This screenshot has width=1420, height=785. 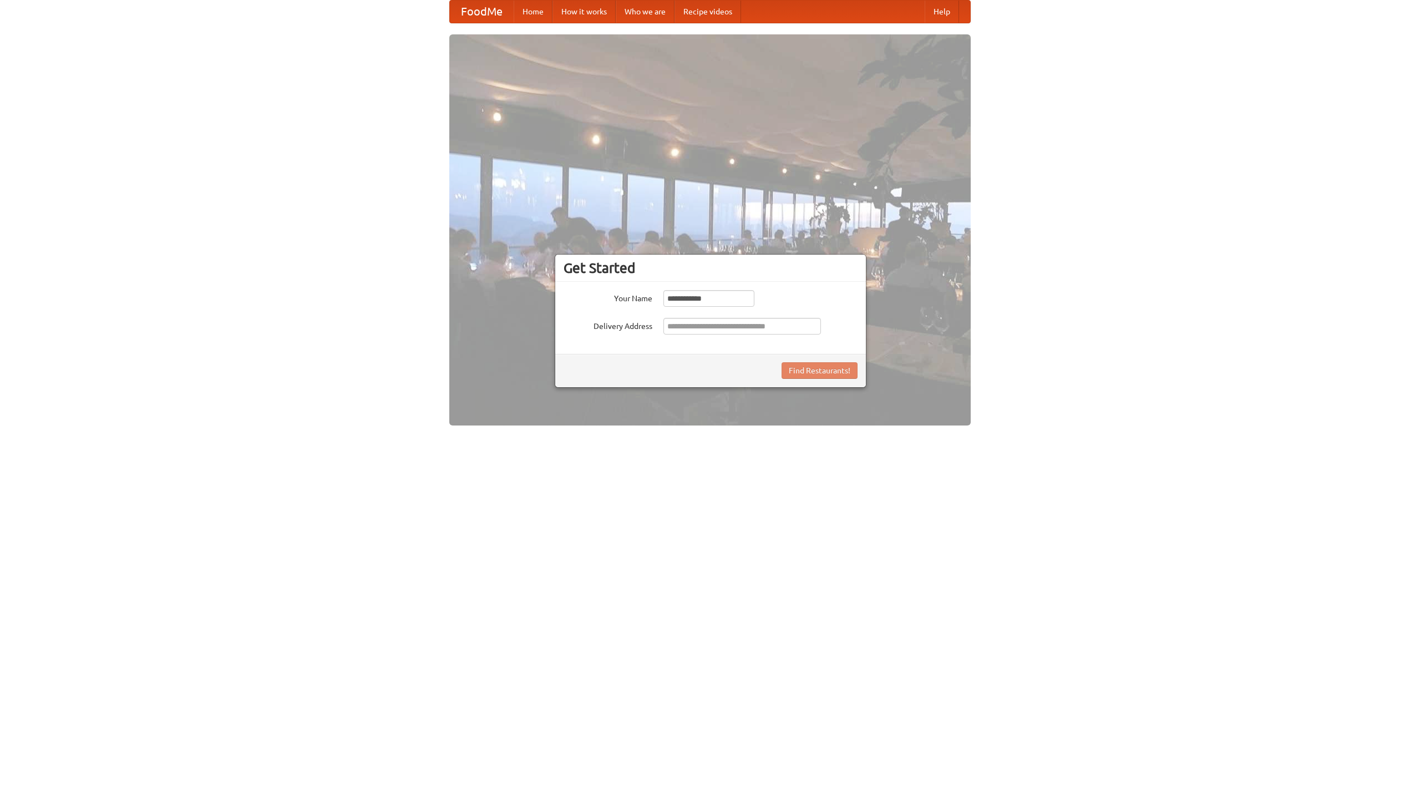 I want to click on a: Help, so click(x=942, y=12).